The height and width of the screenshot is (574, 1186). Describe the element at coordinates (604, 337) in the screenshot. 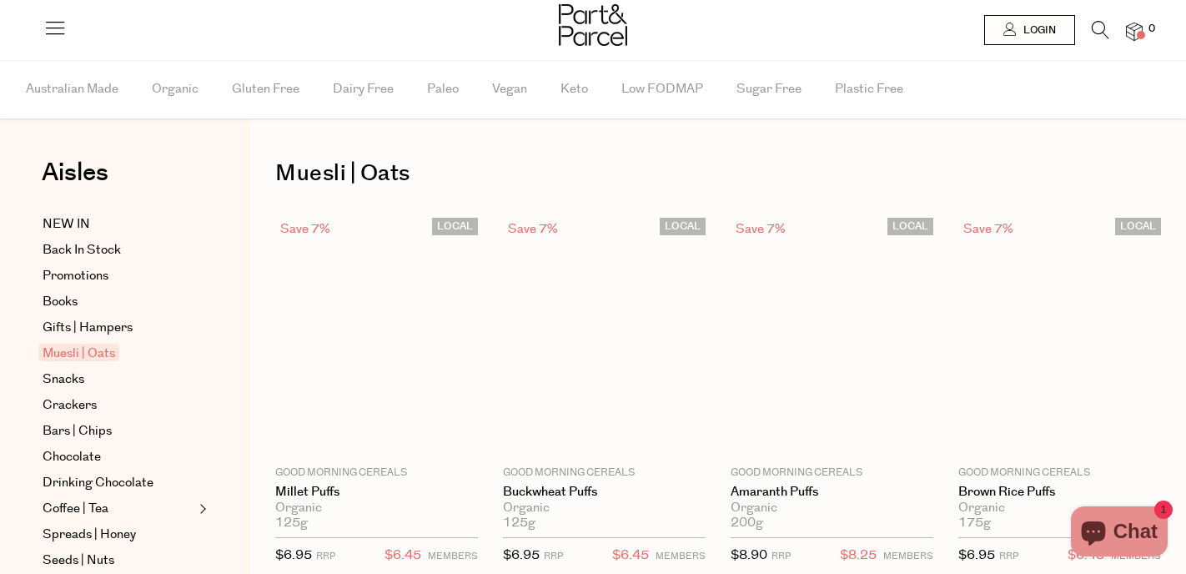

I see `img: Buckwheat Puffs` at that location.